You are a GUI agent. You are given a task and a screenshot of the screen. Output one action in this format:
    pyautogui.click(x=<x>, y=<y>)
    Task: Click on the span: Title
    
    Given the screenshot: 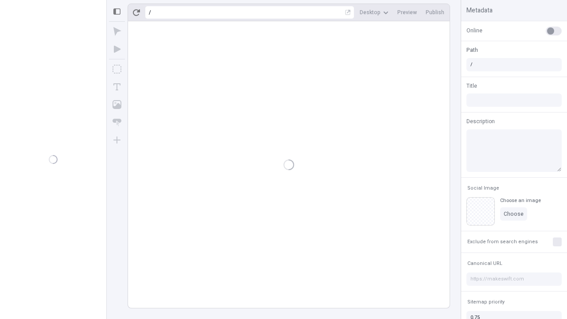 What is the action you would take?
    pyautogui.click(x=472, y=86)
    